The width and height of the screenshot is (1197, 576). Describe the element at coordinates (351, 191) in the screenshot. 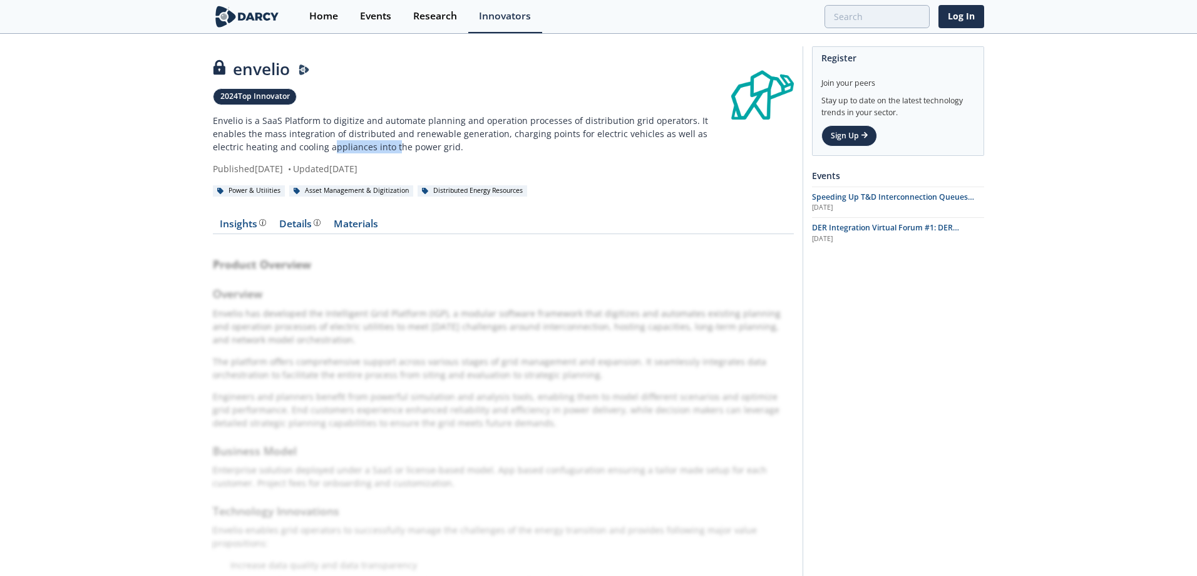

I see `div: Asset Management & Digitization` at that location.